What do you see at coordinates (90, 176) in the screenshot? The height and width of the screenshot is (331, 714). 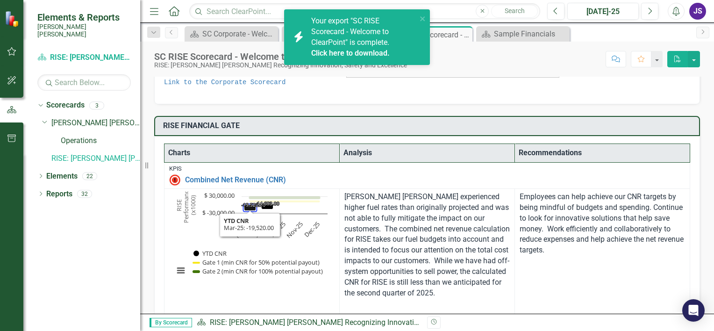 I see `div: 22` at bounding box center [90, 176].